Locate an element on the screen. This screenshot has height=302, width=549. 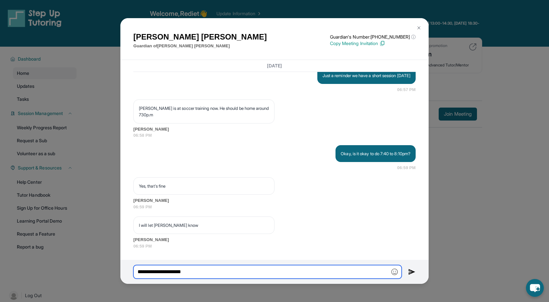
span: 06:58 PM is located at coordinates (275, 136).